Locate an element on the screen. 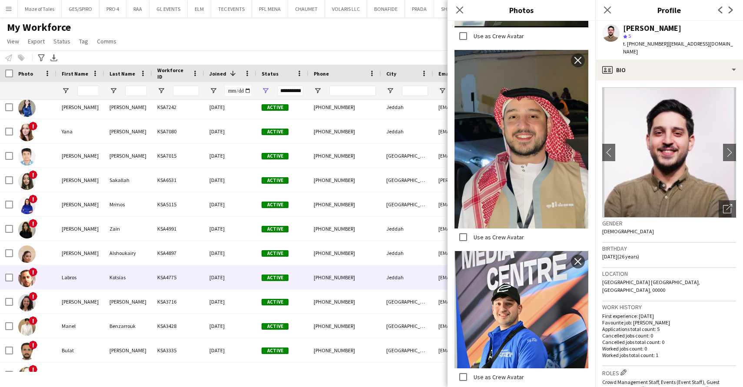  div: Benzarrouk is located at coordinates (128, 326).